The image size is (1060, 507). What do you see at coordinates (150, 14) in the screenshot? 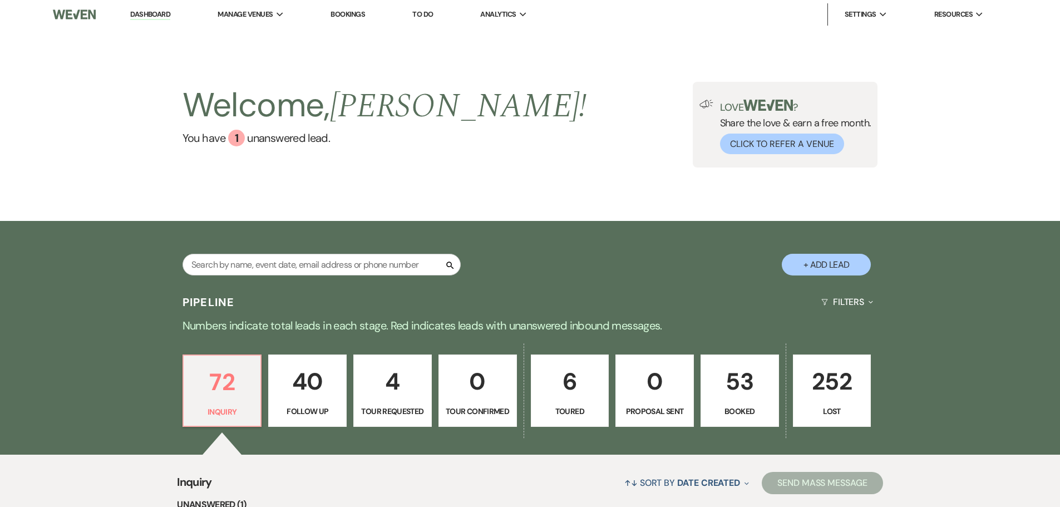
I see `a: Dashboard` at bounding box center [150, 14].